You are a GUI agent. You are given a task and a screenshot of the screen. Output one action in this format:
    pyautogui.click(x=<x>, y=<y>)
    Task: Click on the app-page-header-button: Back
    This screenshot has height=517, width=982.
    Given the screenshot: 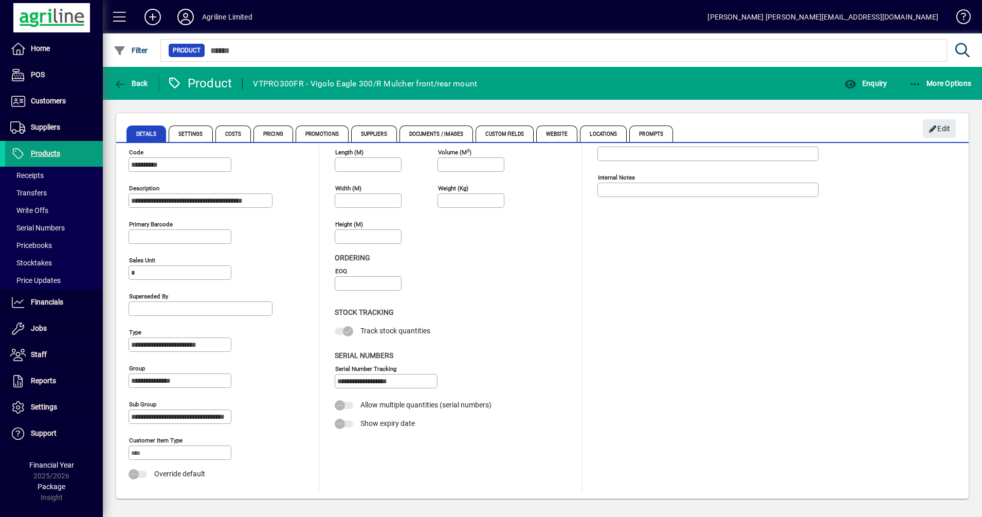 What is the action you would take?
    pyautogui.click(x=131, y=83)
    